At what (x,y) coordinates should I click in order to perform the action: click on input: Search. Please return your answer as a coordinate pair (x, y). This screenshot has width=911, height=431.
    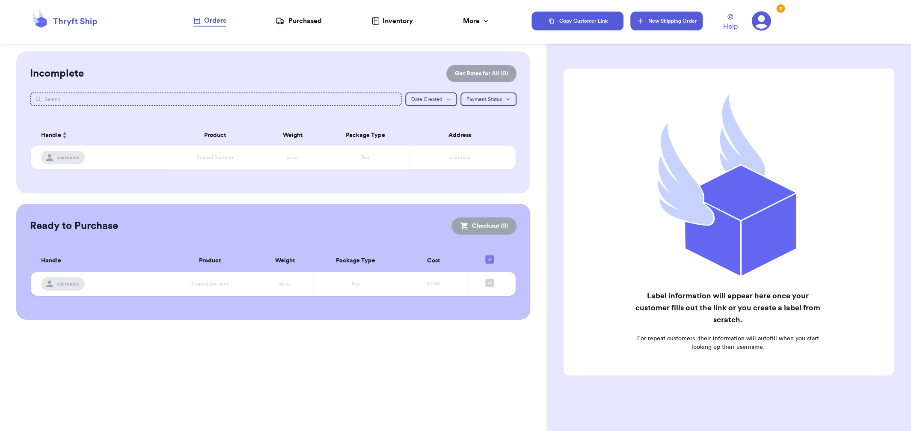
    Looking at the image, I should click on (216, 99).